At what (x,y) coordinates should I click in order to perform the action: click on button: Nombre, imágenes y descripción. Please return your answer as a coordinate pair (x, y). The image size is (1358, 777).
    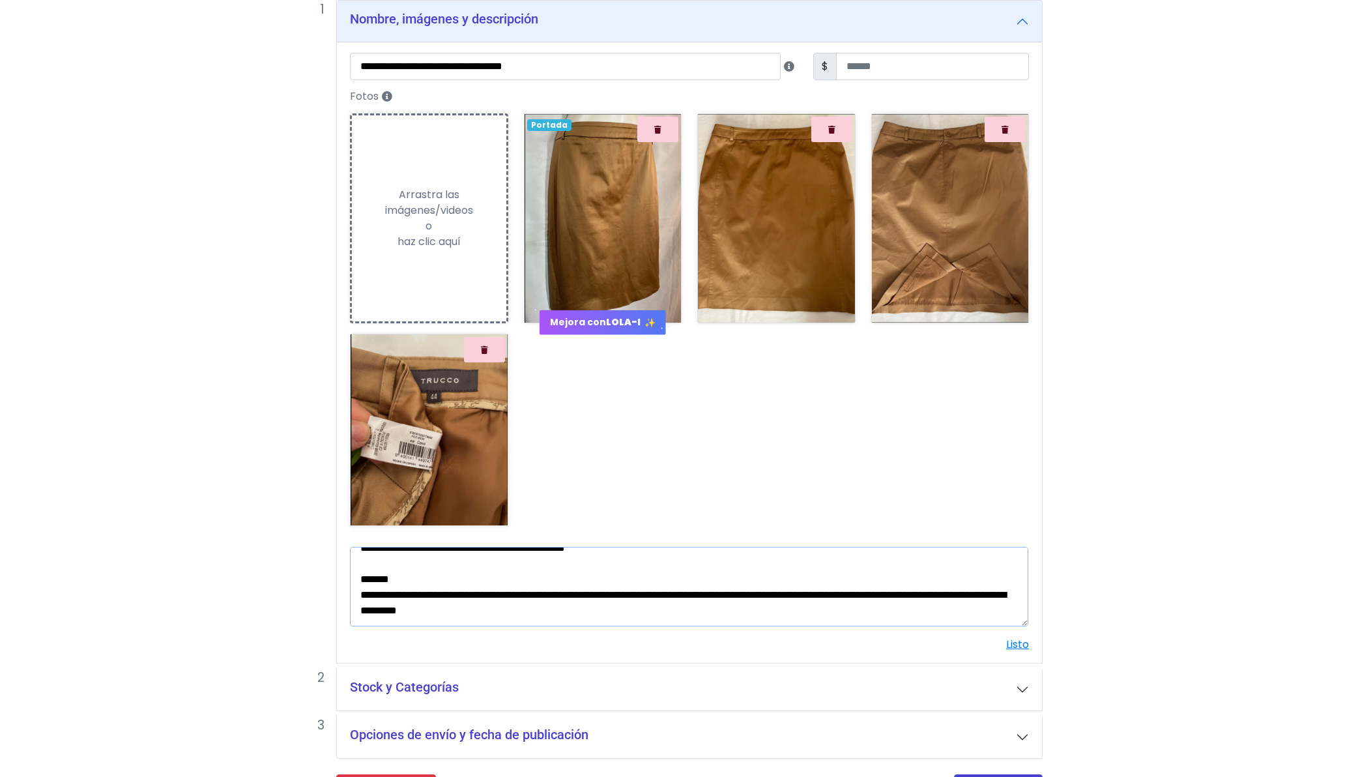
    Looking at the image, I should click on (690, 22).